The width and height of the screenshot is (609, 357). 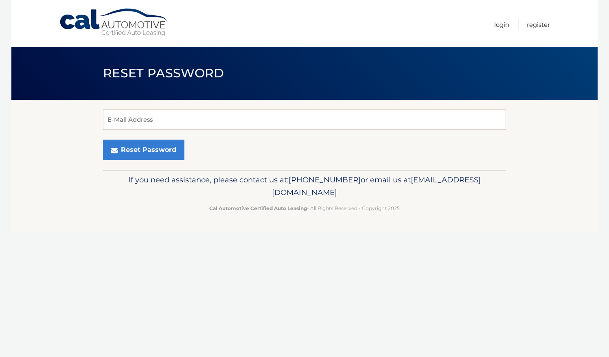 I want to click on button: Reset Password, so click(x=144, y=150).